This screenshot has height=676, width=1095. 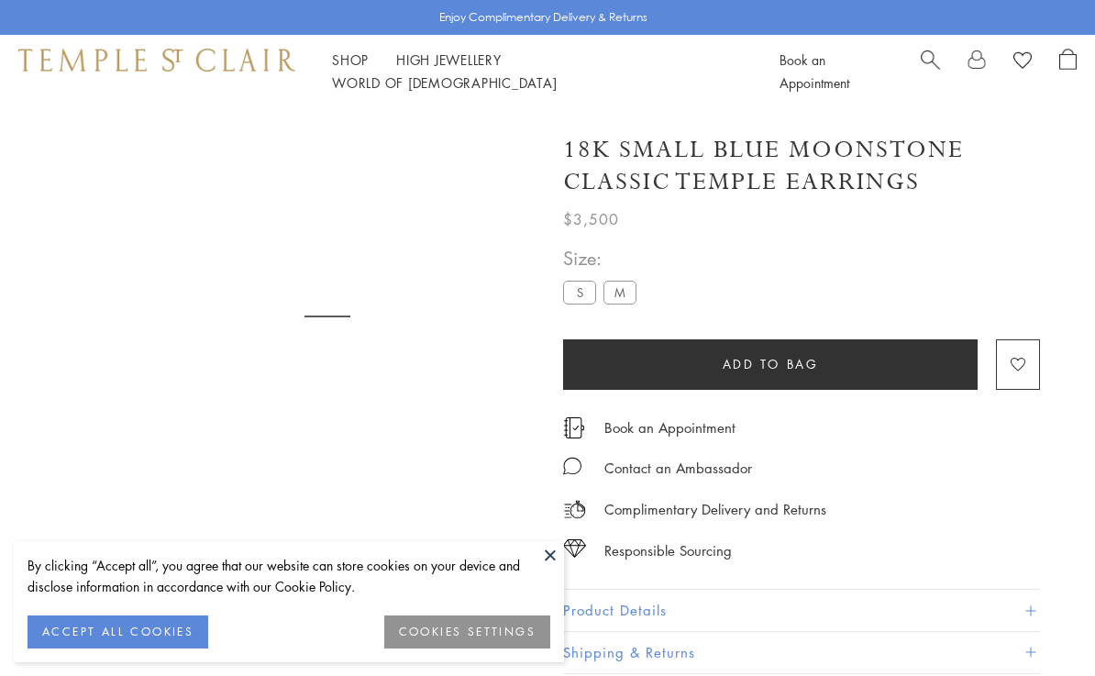 I want to click on a: Open Shopping Bag, so click(x=1068, y=72).